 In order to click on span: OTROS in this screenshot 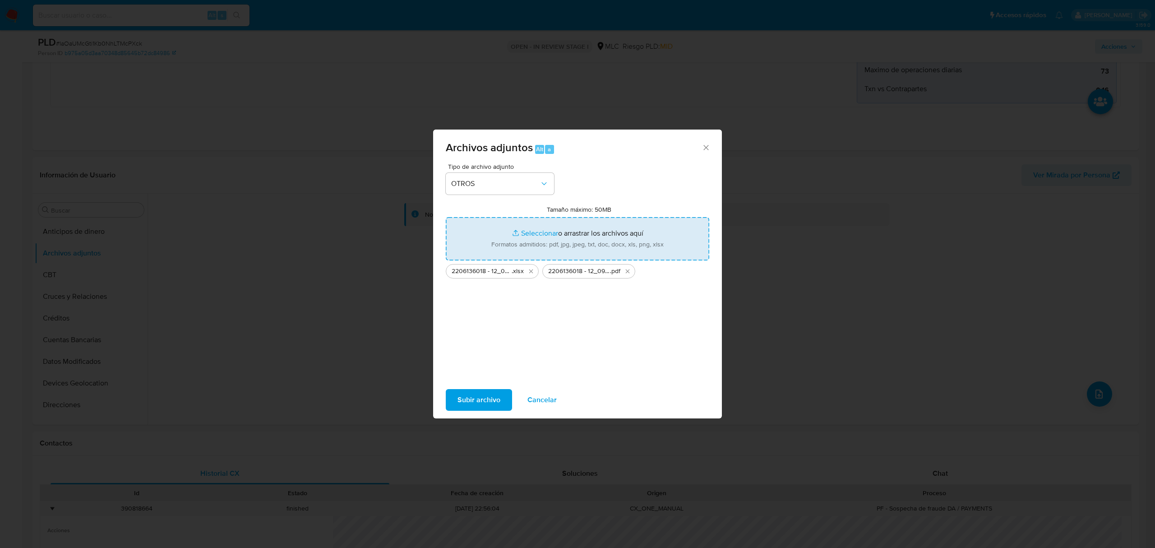, I will do `click(495, 184)`.